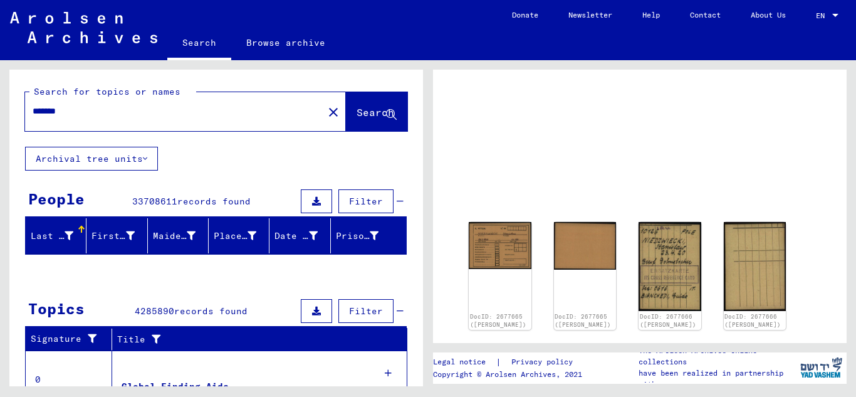 This screenshot has height=397, width=856. I want to click on mat-header-cell: Date of Birth, so click(299, 236).